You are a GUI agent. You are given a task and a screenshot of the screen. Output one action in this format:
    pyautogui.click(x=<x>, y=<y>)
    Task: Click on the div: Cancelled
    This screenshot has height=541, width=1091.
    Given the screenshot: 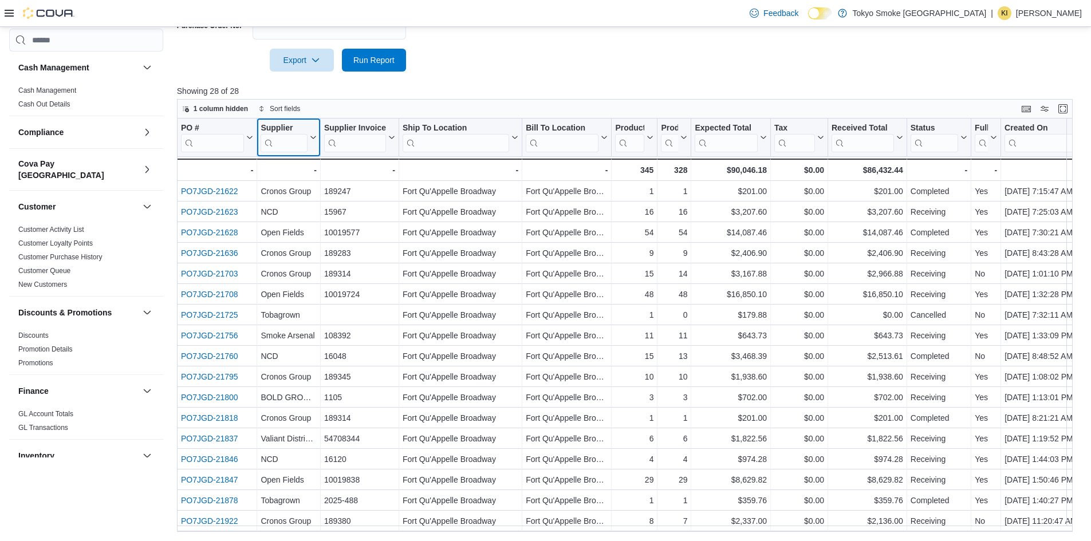 What is the action you would take?
    pyautogui.click(x=939, y=315)
    